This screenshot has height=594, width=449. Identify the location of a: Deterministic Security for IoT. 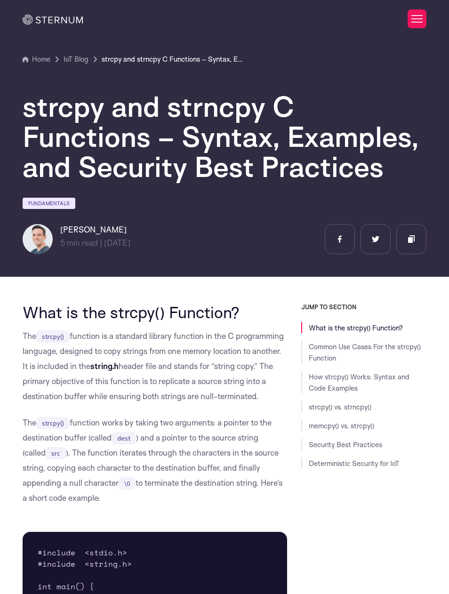
(354, 463).